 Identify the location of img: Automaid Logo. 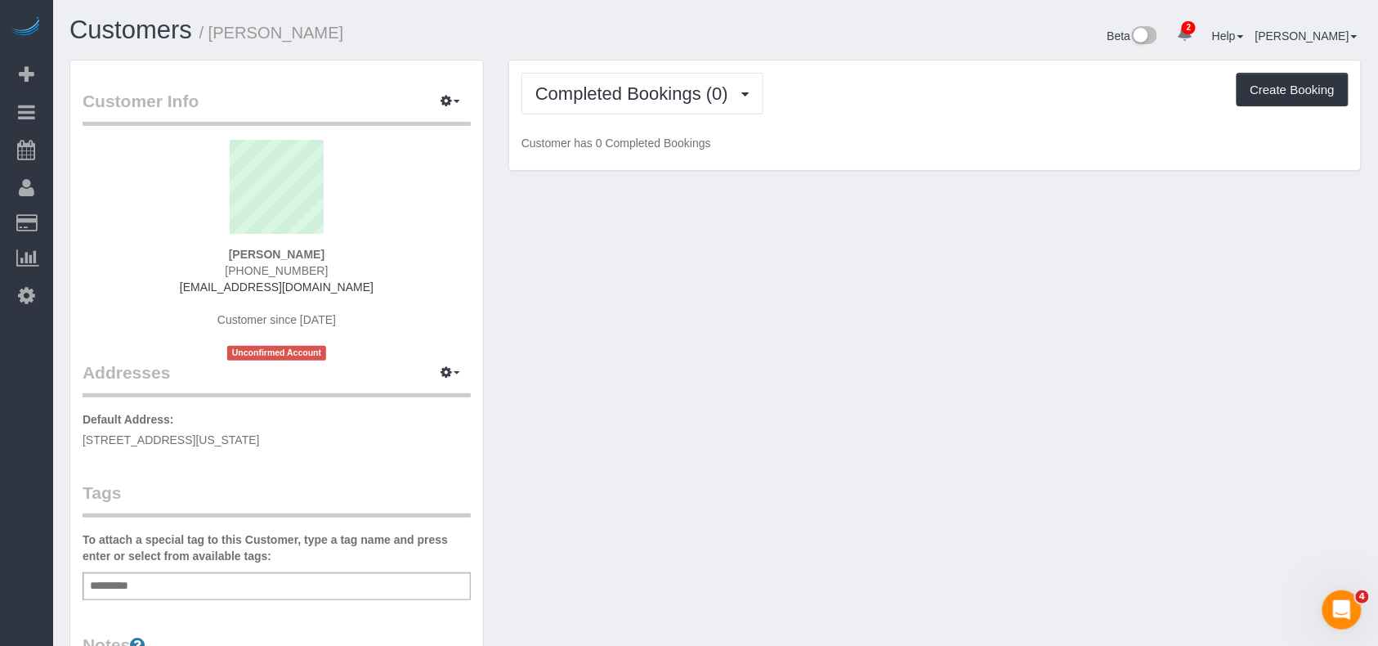
(26, 28).